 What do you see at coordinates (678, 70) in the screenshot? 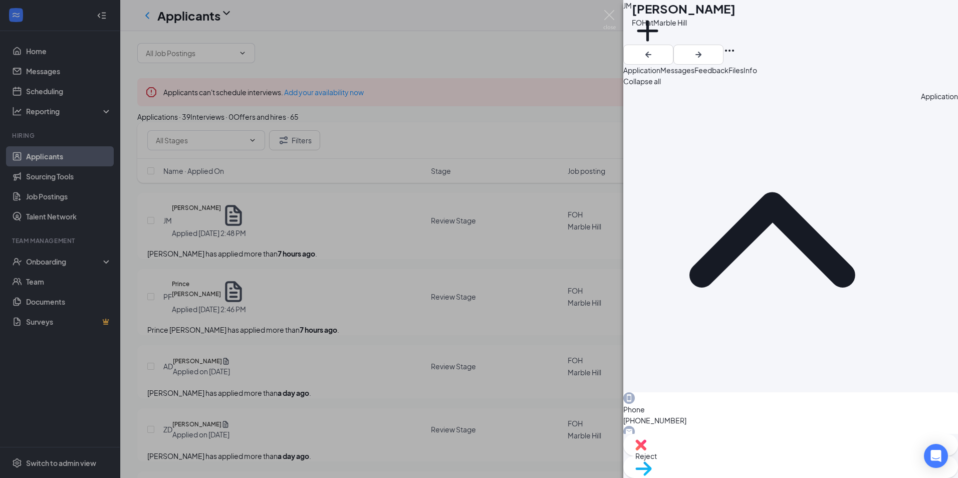
I see `span: Messages` at bounding box center [678, 70].